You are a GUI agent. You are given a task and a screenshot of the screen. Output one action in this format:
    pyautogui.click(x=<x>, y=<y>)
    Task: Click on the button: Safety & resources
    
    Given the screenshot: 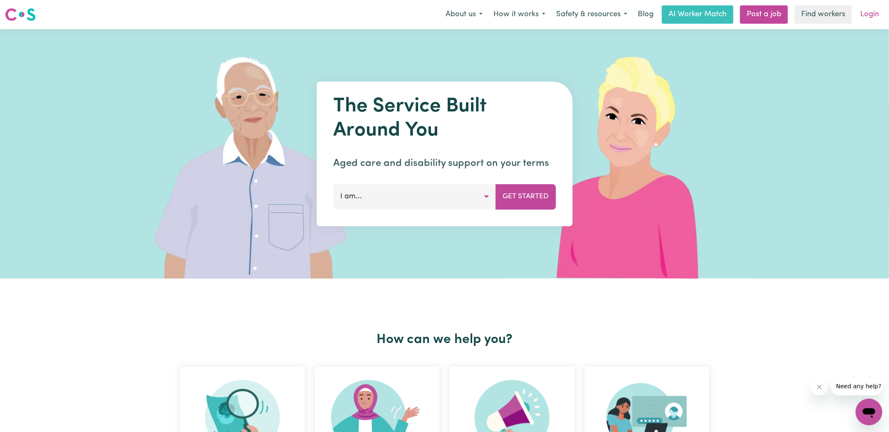 What is the action you would take?
    pyautogui.click(x=592, y=15)
    